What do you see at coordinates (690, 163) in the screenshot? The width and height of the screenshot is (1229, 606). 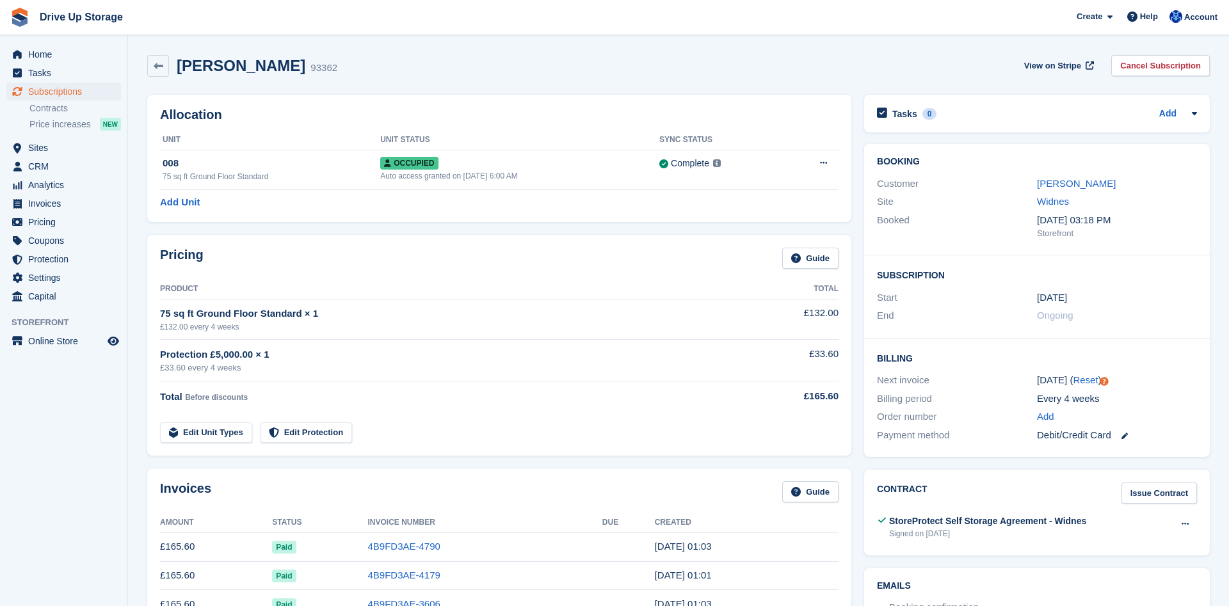 I see `div: Complete` at bounding box center [690, 163].